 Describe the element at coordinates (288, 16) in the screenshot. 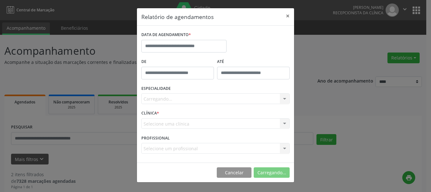

I see `button: Close` at that location.